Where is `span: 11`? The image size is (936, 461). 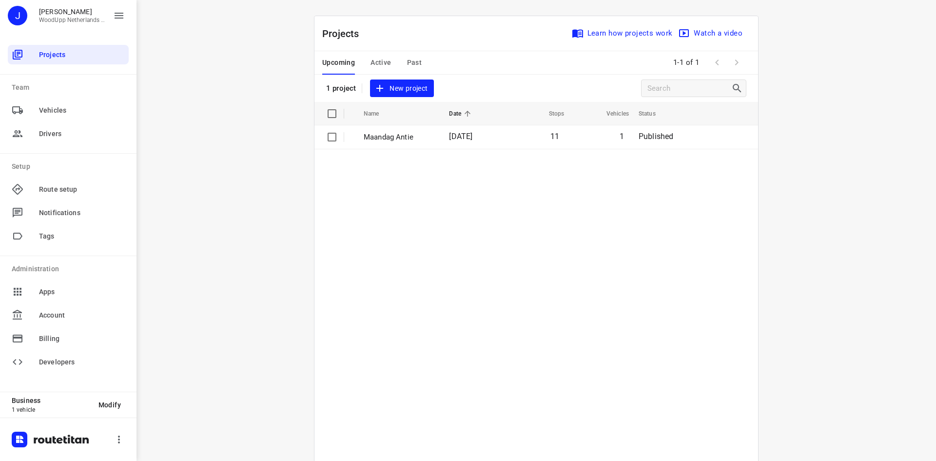 span: 11 is located at coordinates (555, 136).